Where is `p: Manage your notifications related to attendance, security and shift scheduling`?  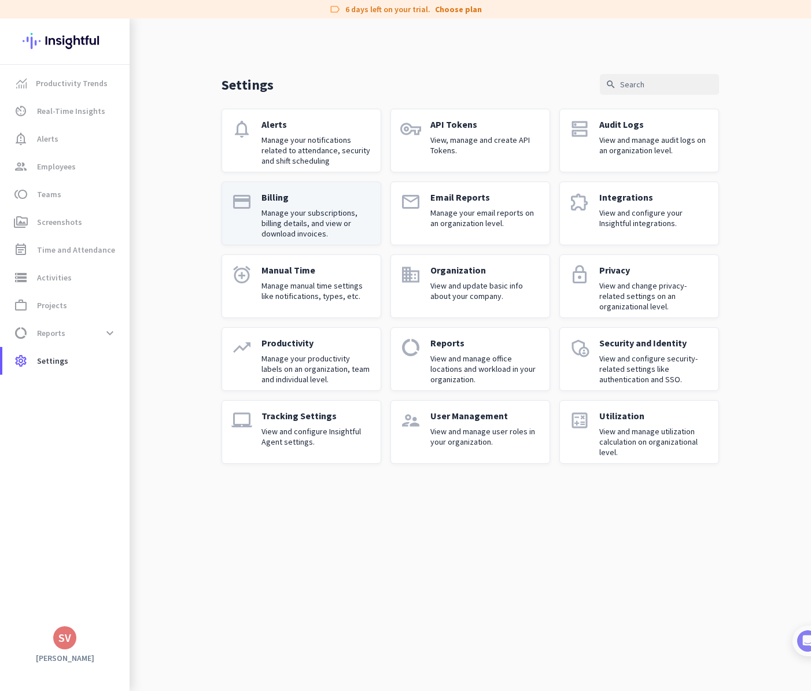
p: Manage your notifications related to attendance, security and shift scheduling is located at coordinates (316, 150).